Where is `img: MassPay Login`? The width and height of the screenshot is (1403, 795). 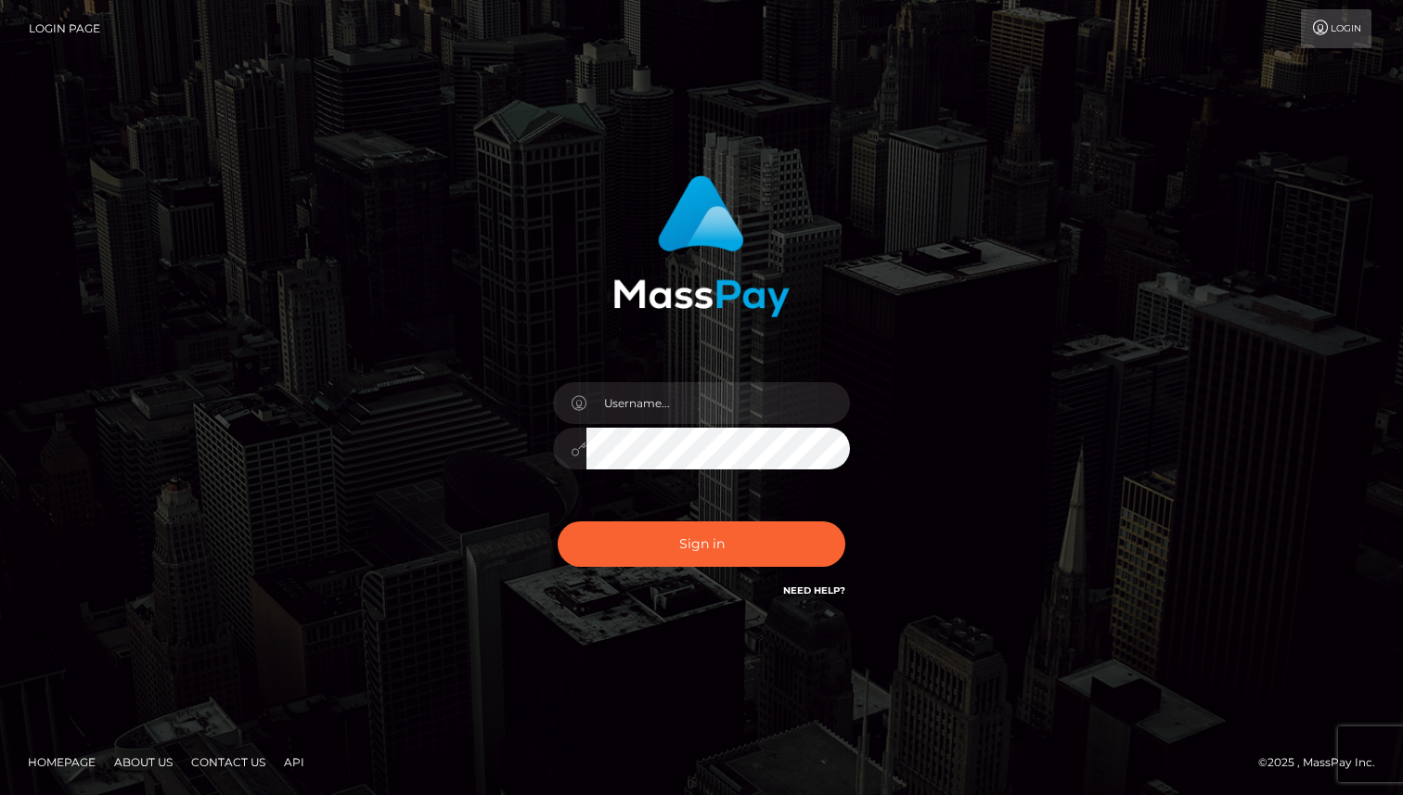
img: MassPay Login is located at coordinates (701, 246).